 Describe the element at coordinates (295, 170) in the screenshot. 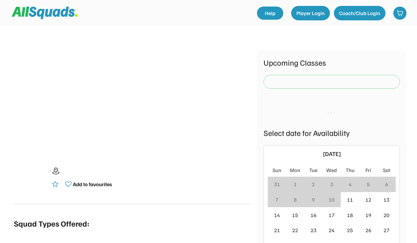

I see `div: Mon` at that location.